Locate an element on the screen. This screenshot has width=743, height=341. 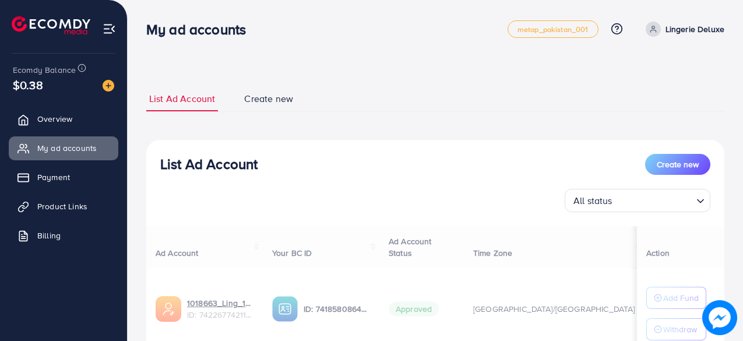
h3: List Ad Account is located at coordinates (209, 164).